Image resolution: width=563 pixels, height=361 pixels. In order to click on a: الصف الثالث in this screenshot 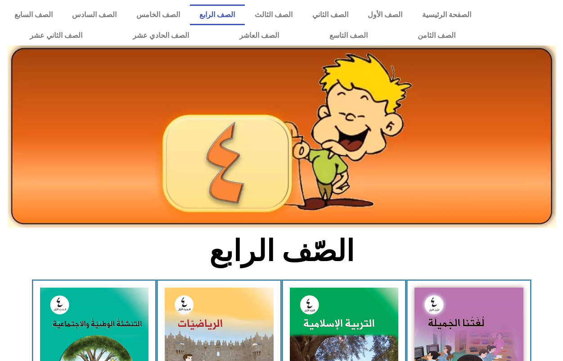, I will do `click(273, 15)`.